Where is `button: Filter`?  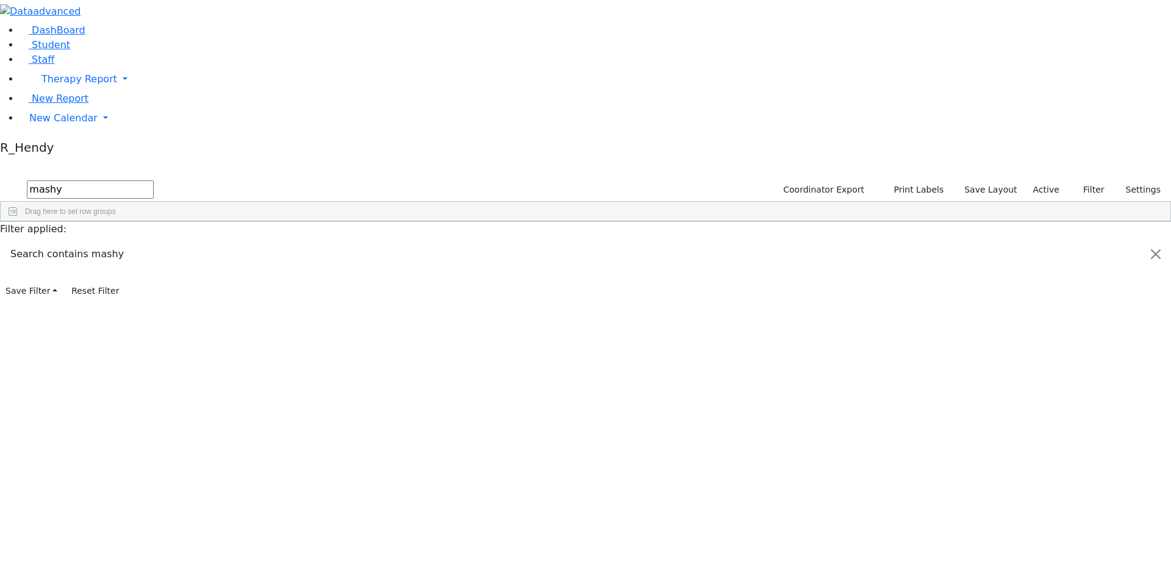
button: Filter is located at coordinates (1089, 190).